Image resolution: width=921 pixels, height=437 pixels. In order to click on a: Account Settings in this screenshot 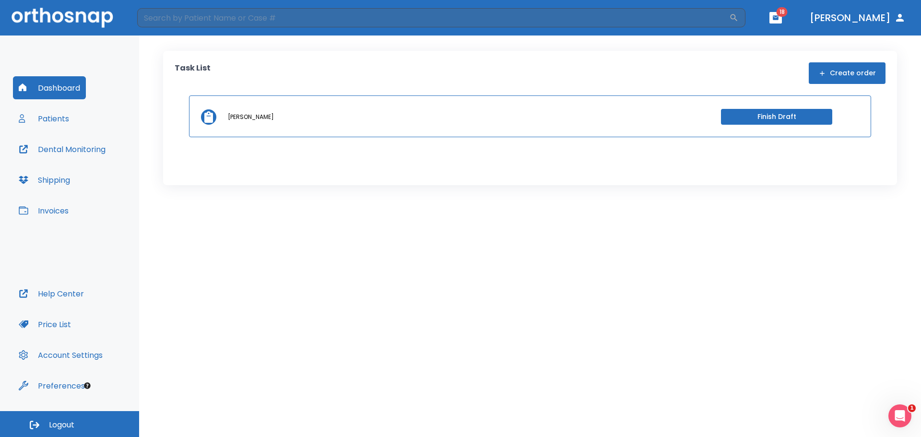, I will do `click(60, 355)`.